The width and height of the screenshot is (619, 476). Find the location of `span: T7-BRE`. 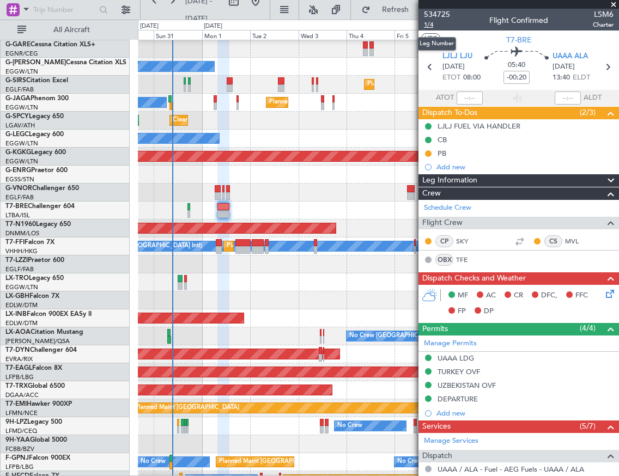

span: T7-BRE is located at coordinates (518, 40).